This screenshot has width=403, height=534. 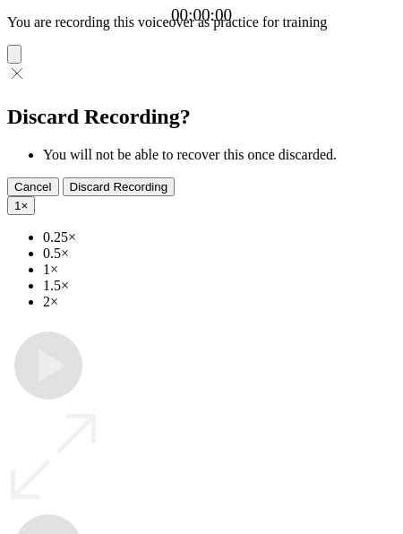 I want to click on button: Discard Recording, so click(x=119, y=186).